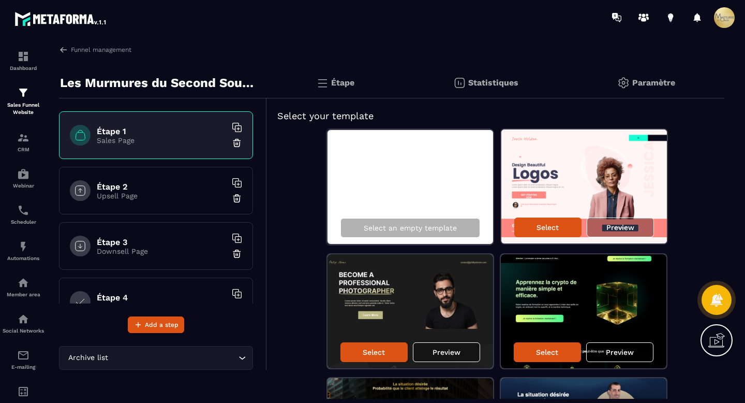  I want to click on h6: Étape 1, so click(161, 131).